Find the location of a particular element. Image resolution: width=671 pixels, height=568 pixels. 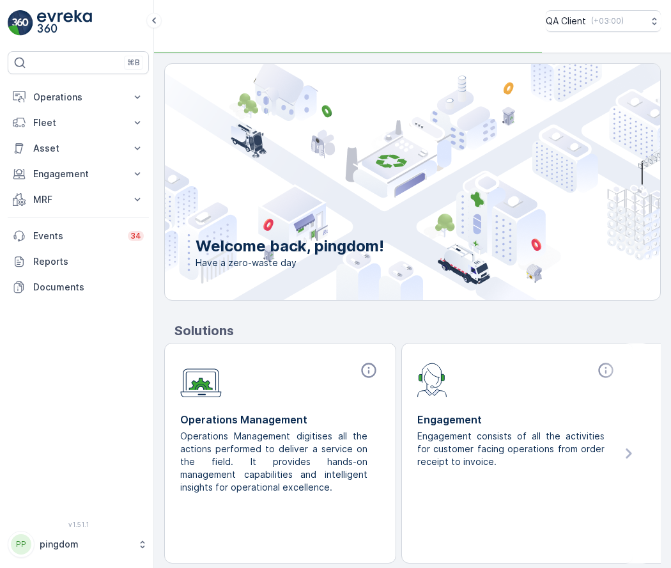

button: PPpingdom is located at coordinates (78, 544).